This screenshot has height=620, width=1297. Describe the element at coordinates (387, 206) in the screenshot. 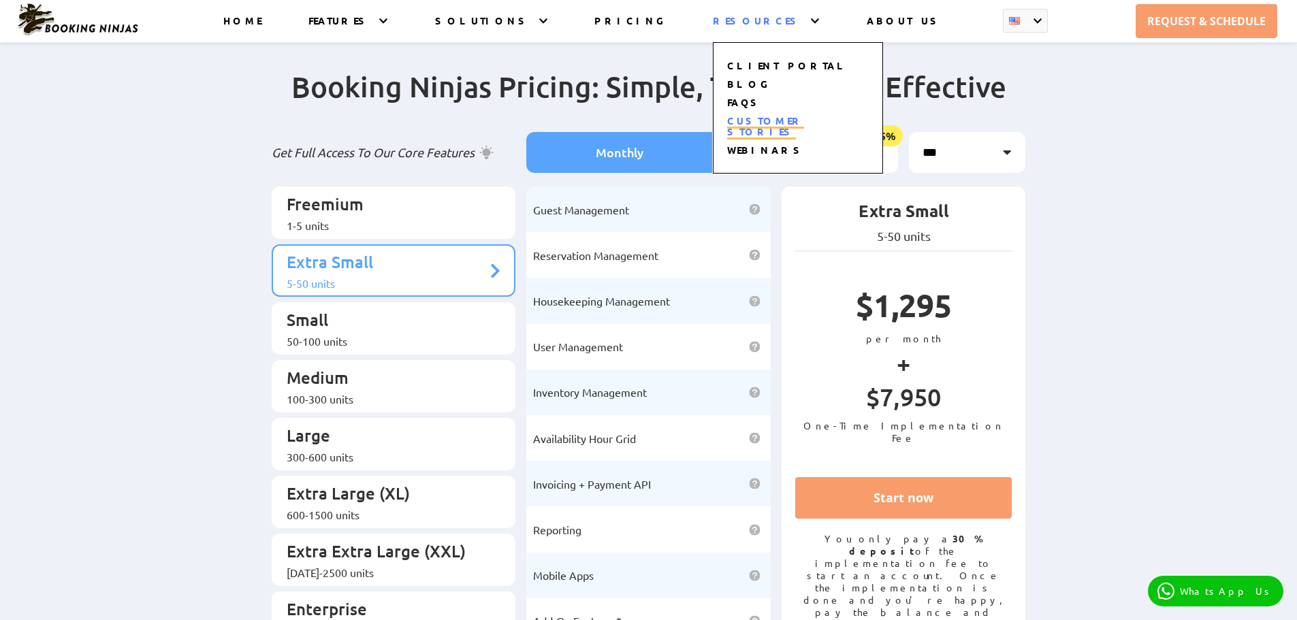

I see `p: Freemium` at that location.